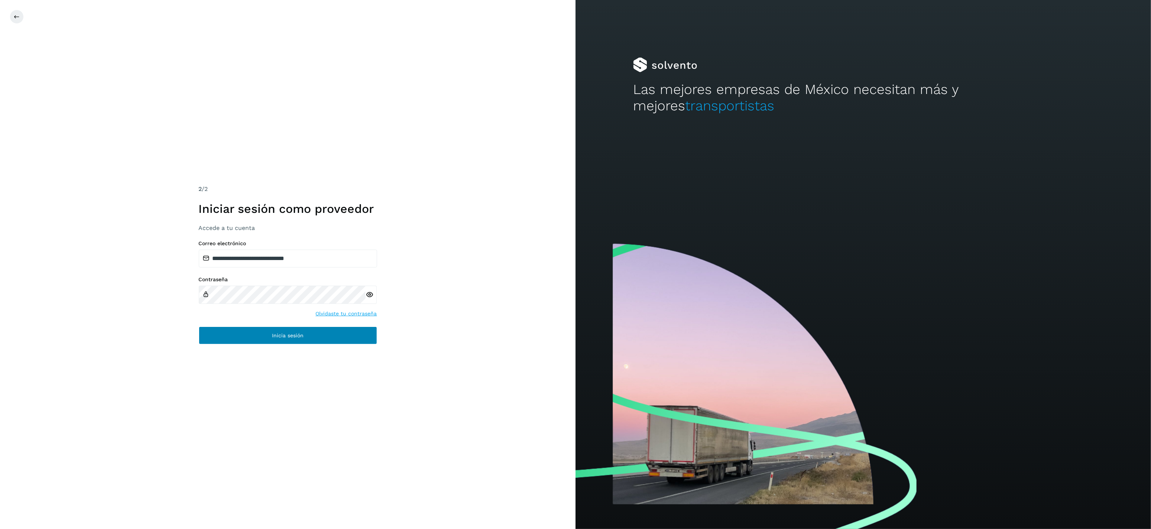 The image size is (1151, 529). Describe the element at coordinates (288, 209) in the screenshot. I see `h1: Iniciar sesión como proveedor` at that location.